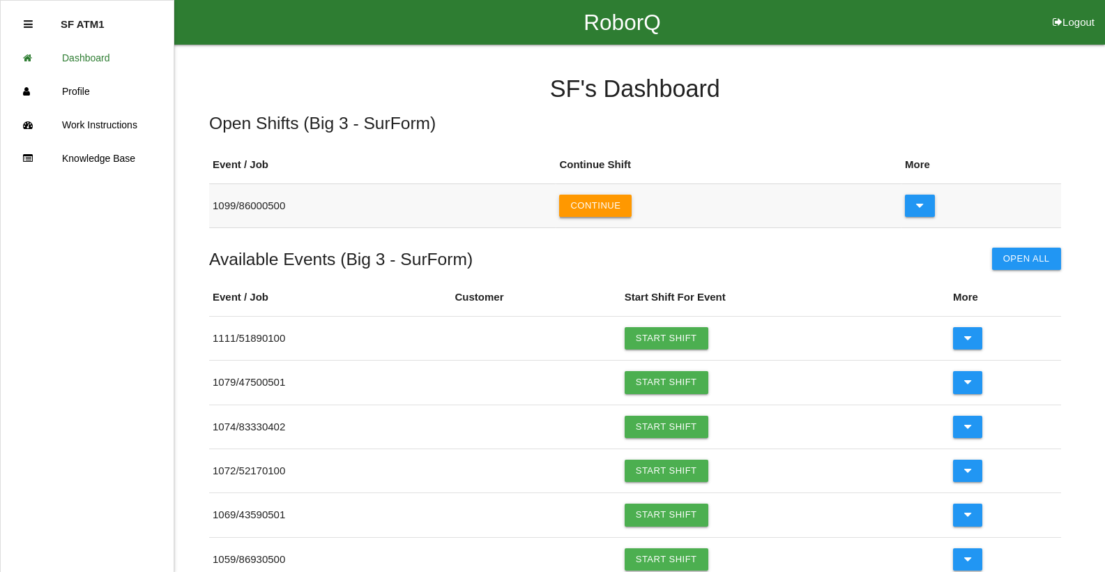 The image size is (1105, 572). What do you see at coordinates (382, 205) in the screenshot?
I see `td: 1099 / 86000500` at bounding box center [382, 205].